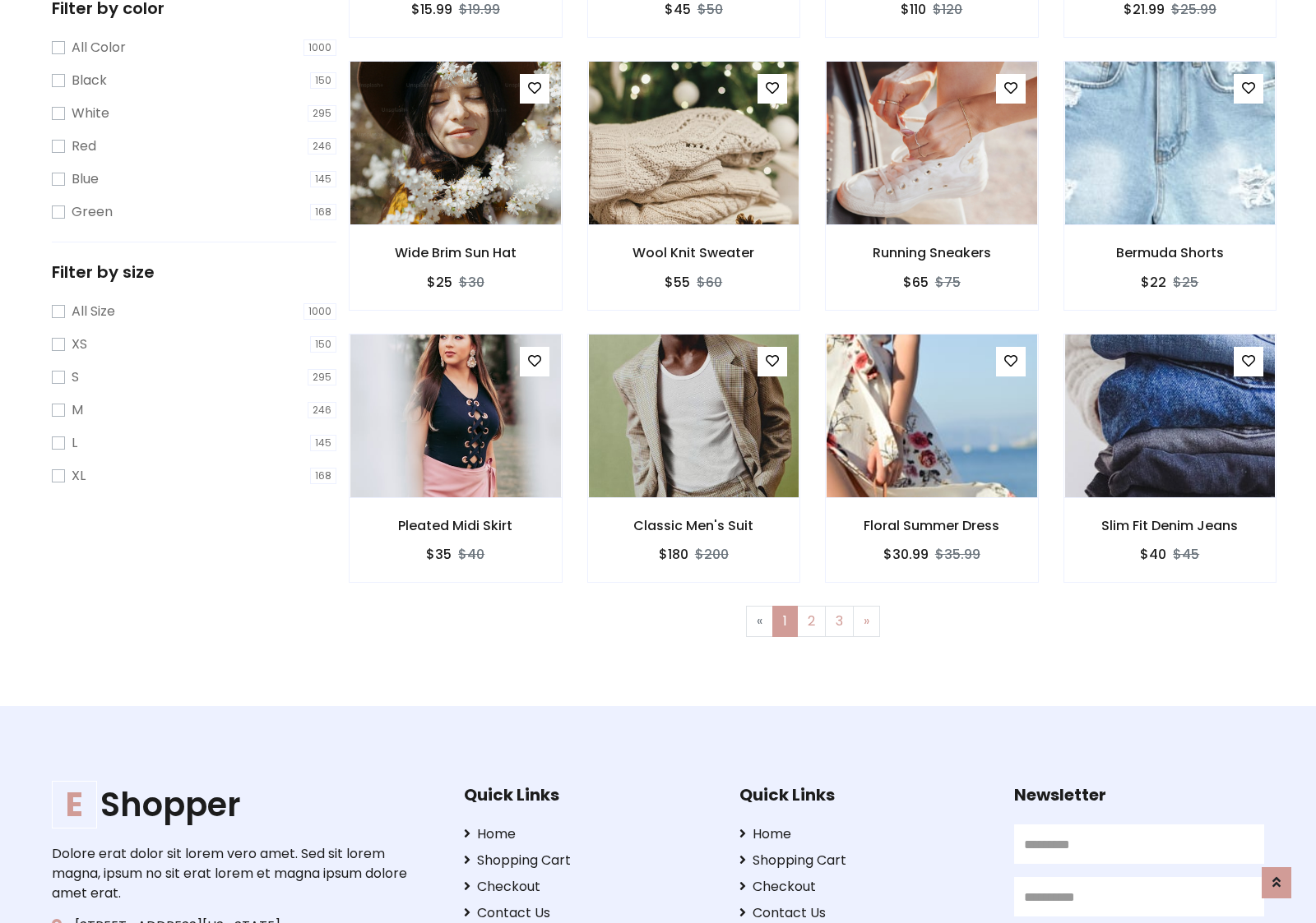 The height and width of the screenshot is (923, 1316). What do you see at coordinates (916, 282) in the screenshot?
I see `h6: $65` at bounding box center [916, 282].